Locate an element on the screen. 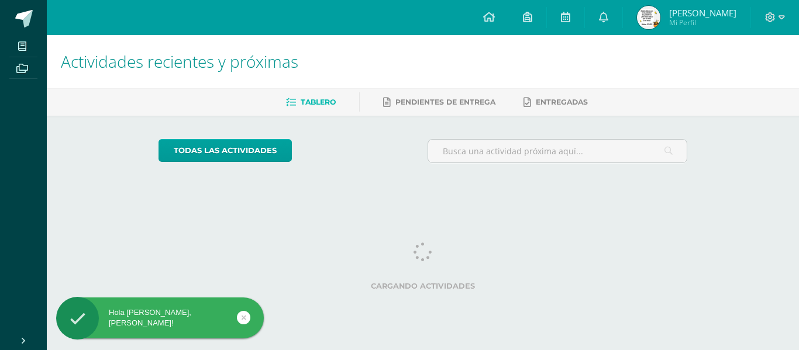 Image resolution: width=799 pixels, height=350 pixels. img: c42d6a8f9ef243f3af6f6b118347a7e0.png is located at coordinates (649, 18).